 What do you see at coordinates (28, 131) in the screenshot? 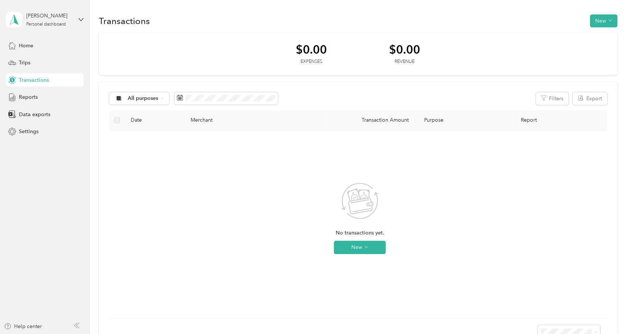
I see `span: Settings` at bounding box center [28, 131].